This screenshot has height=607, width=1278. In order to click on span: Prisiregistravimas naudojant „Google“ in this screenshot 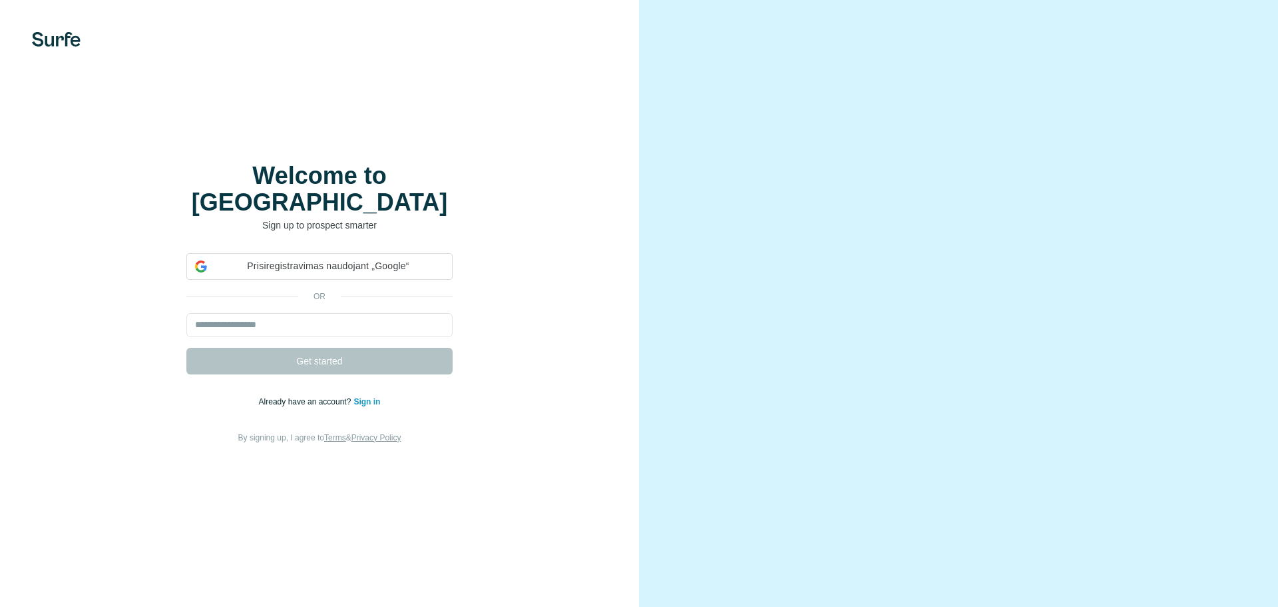, I will do `click(328, 266)`.